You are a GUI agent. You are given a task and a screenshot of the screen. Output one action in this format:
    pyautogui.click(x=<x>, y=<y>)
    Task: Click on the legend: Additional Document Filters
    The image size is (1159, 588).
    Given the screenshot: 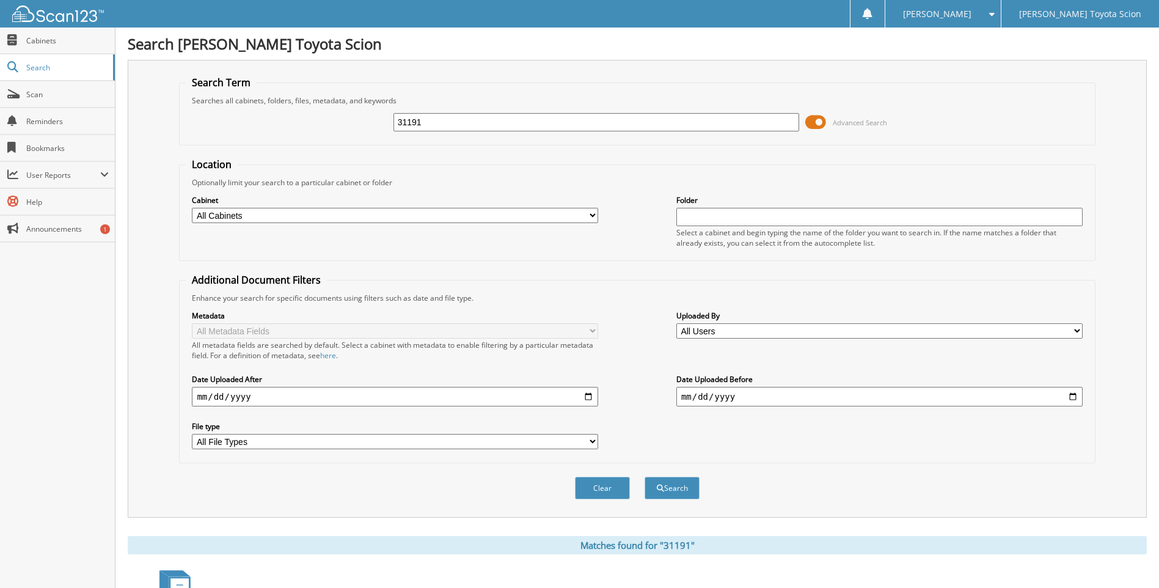 What is the action you would take?
    pyautogui.click(x=256, y=280)
    